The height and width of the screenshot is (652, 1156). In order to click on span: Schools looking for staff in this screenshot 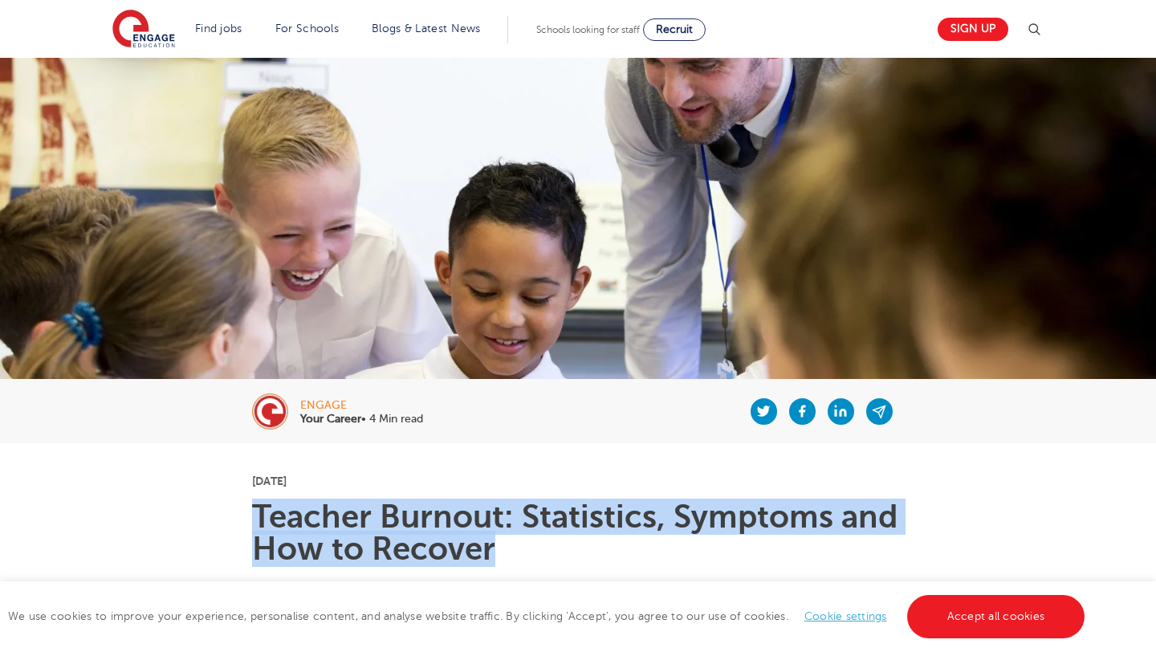, I will do `click(588, 30)`.